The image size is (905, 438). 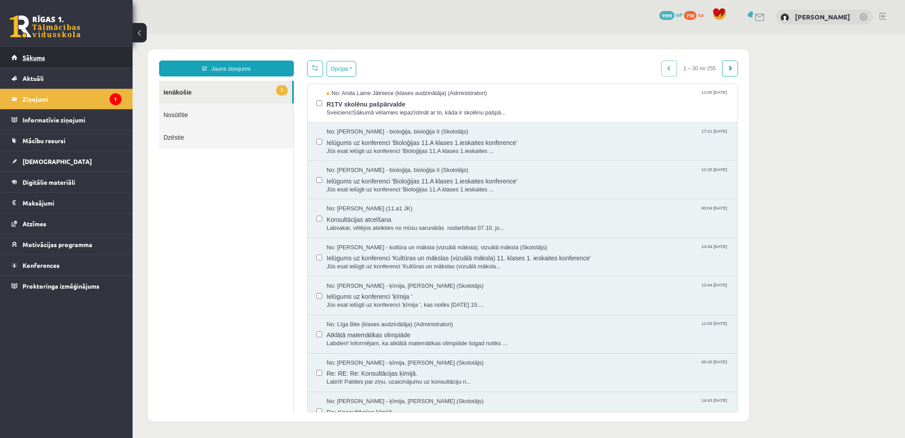 What do you see at coordinates (44, 140) in the screenshot?
I see `span: Mācību resursi` at bounding box center [44, 140].